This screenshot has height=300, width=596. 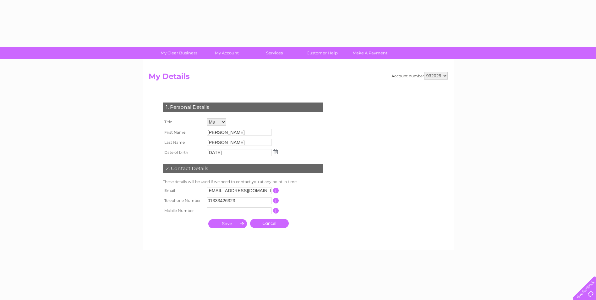 I want to click on input: Submit, so click(x=228, y=223).